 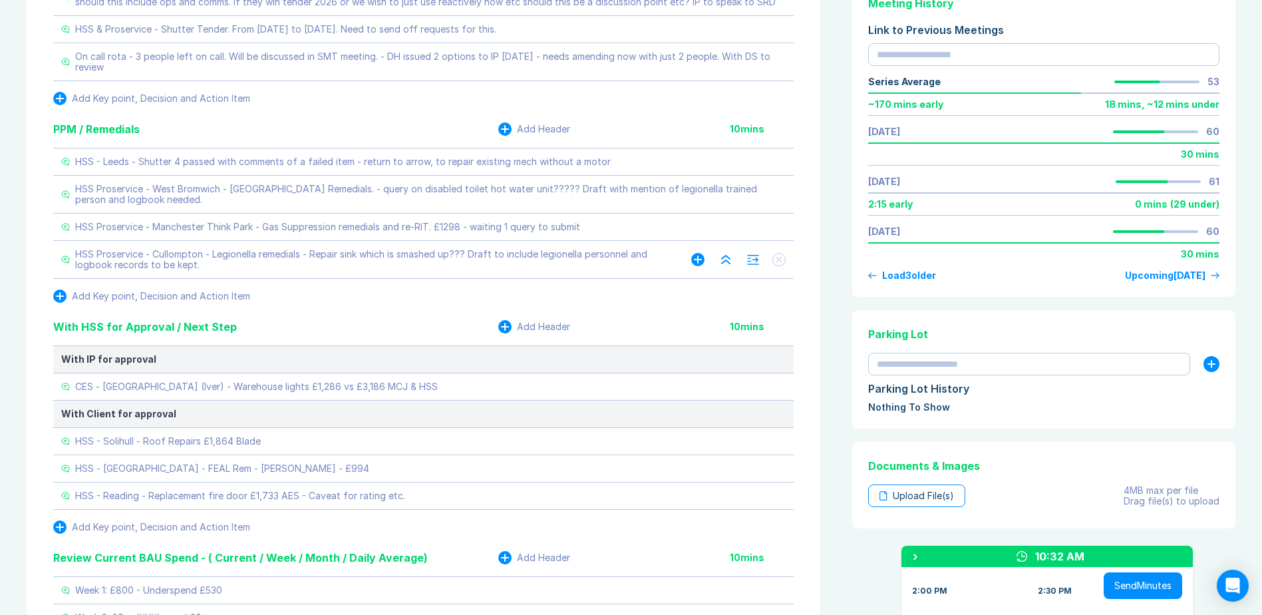 What do you see at coordinates (909, 275) in the screenshot?
I see `div: Load 3 older` at bounding box center [909, 275].